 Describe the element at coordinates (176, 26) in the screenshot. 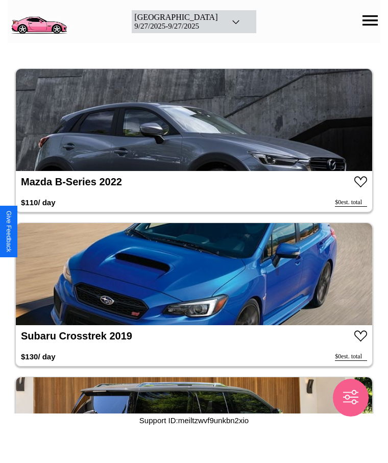

I see `div: 9 / 27 / 2025 - 9 / 27 / 2025` at that location.